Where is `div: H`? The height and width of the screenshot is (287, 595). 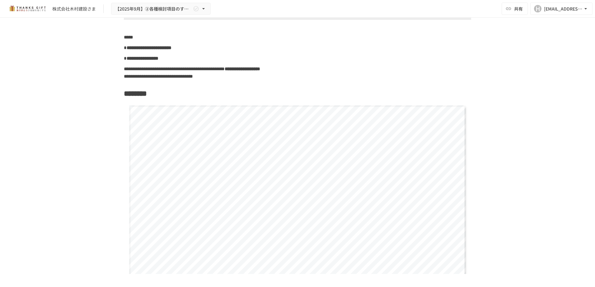 div: H is located at coordinates (537, 9).